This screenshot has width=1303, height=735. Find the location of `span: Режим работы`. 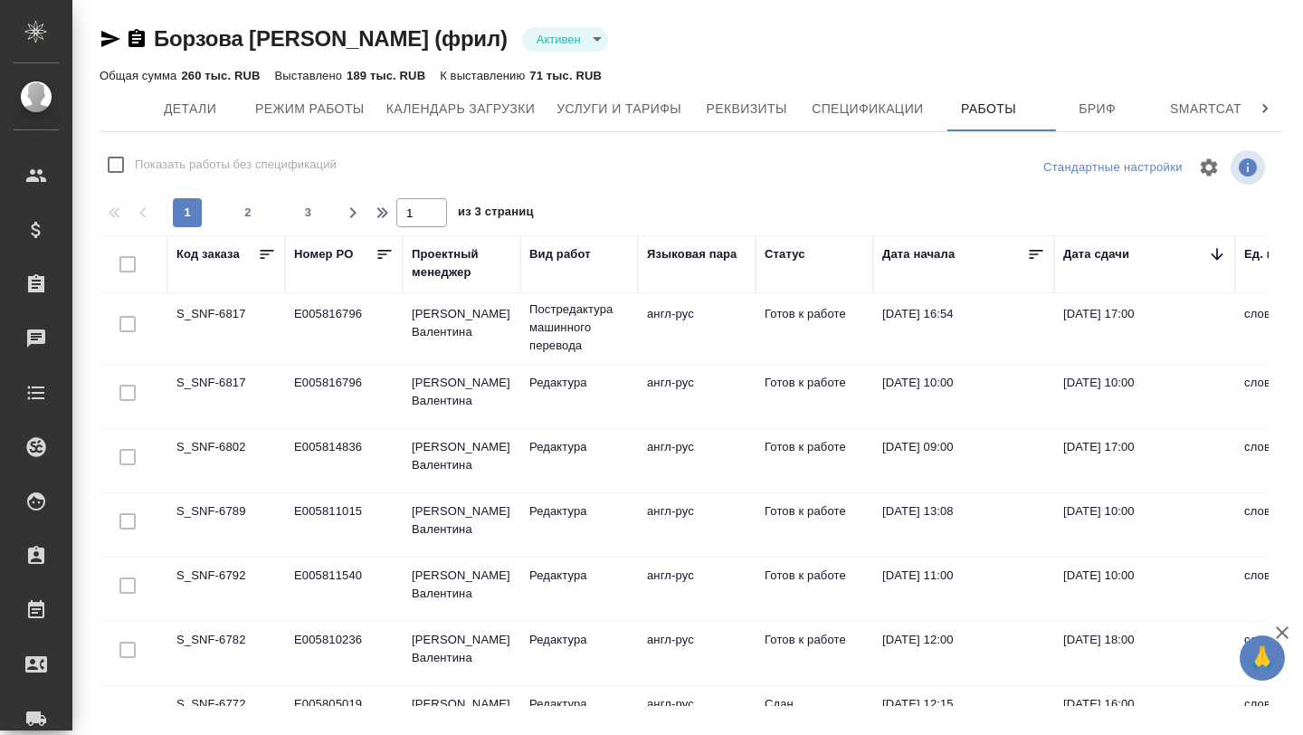

span: Режим работы is located at coordinates (310, 109).